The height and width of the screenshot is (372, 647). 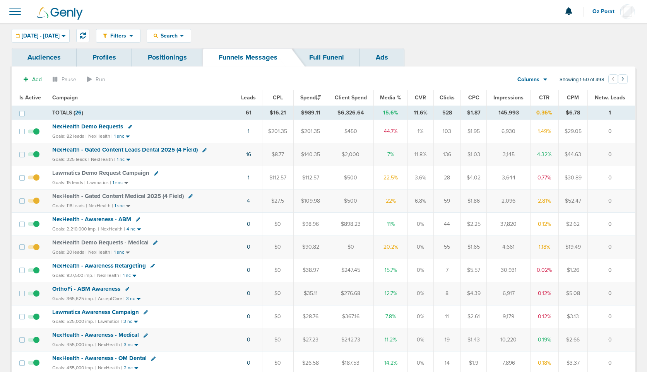 I want to click on td: $1.03, so click(x=474, y=155).